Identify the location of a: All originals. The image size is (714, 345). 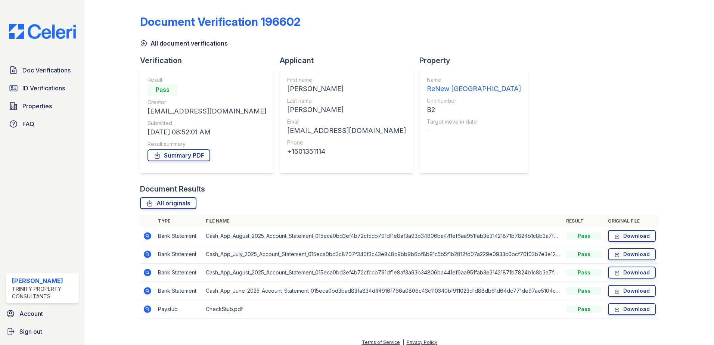
(168, 203).